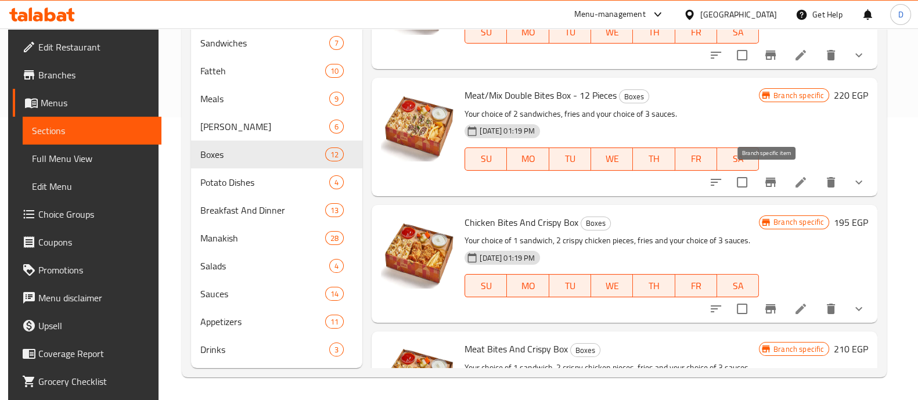 This screenshot has width=918, height=400. Describe the element at coordinates (87, 354) in the screenshot. I see `a: Coverage Report` at that location.